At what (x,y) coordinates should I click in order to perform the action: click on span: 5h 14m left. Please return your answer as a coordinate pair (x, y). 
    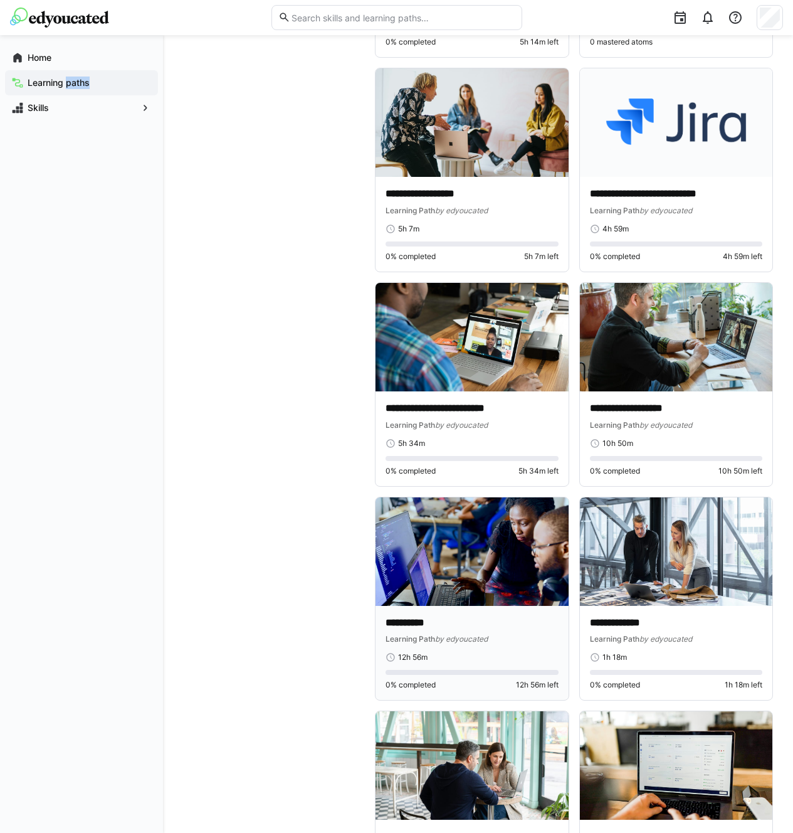
    Looking at the image, I should click on (539, 42).